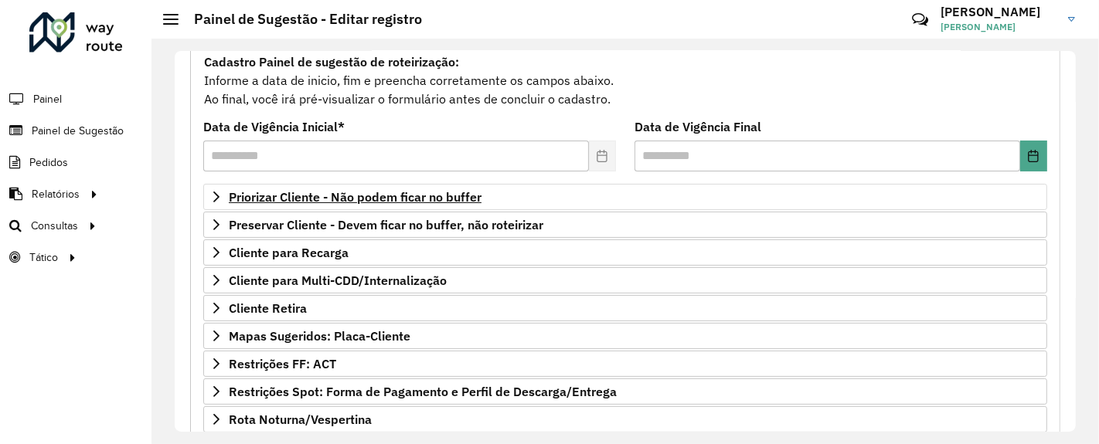 Image resolution: width=1099 pixels, height=444 pixels. I want to click on a: Priorizar Cliente - Não podem ficar no buffer, so click(625, 197).